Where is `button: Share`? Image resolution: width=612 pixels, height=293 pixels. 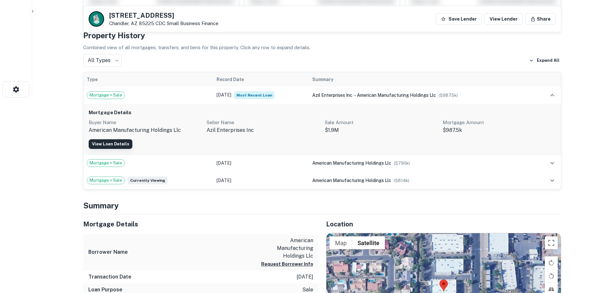 button: Share is located at coordinates (540, 19).